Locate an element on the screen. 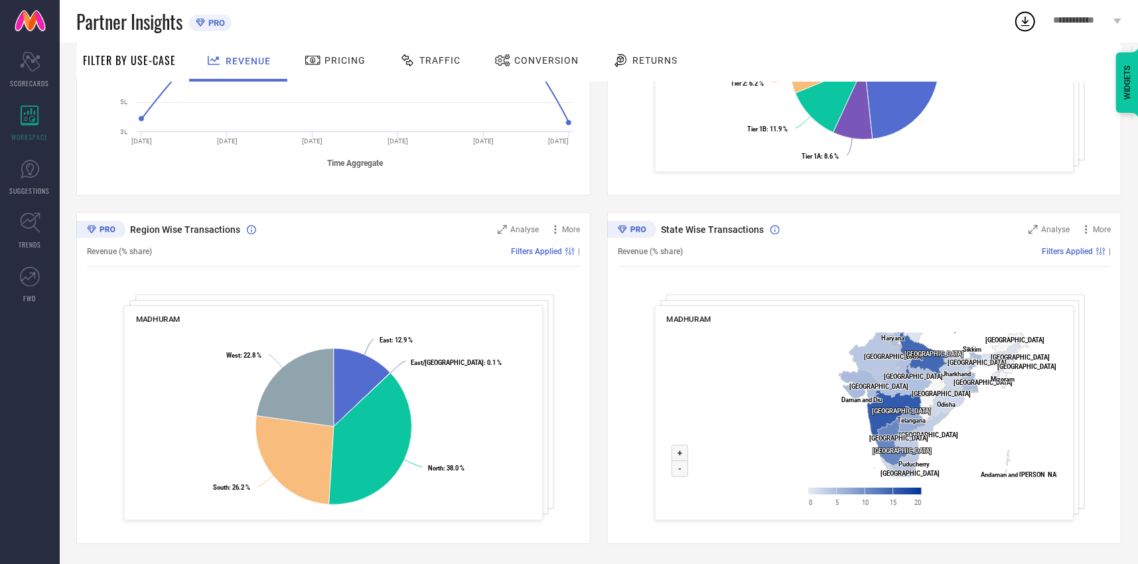  tspan: East is located at coordinates (386, 340).